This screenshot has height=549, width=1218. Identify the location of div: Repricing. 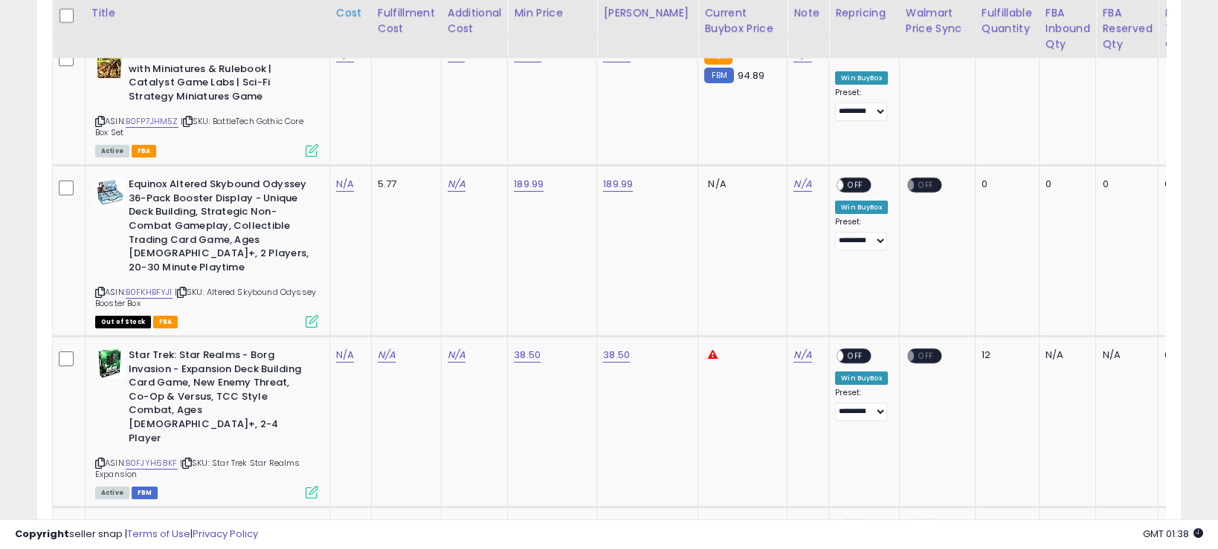
(864, 13).